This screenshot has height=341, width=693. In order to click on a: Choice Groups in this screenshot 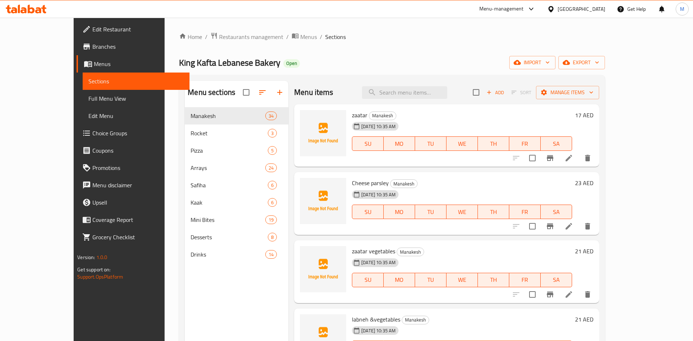, I will do `click(133, 133)`.